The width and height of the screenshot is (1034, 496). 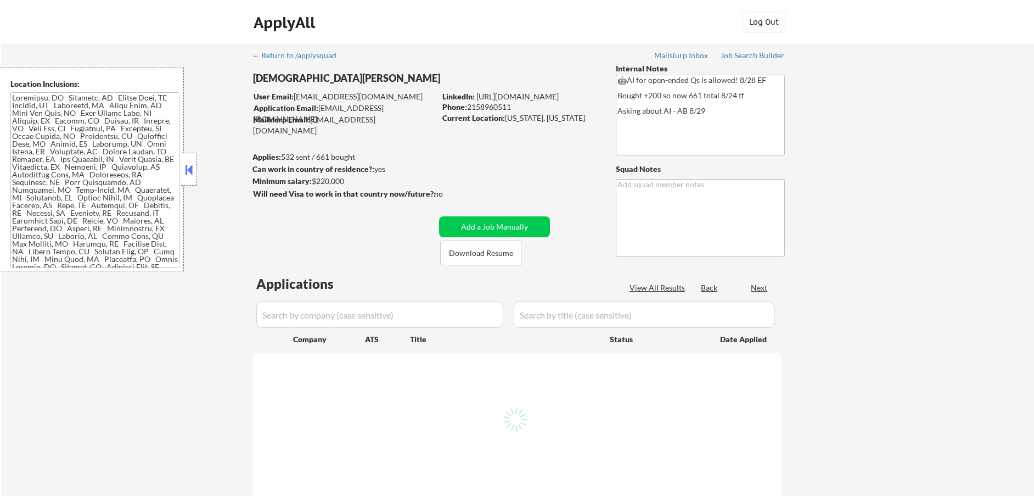 What do you see at coordinates (701, 69) in the screenshot?
I see `div: Internal Notes` at bounding box center [701, 69].